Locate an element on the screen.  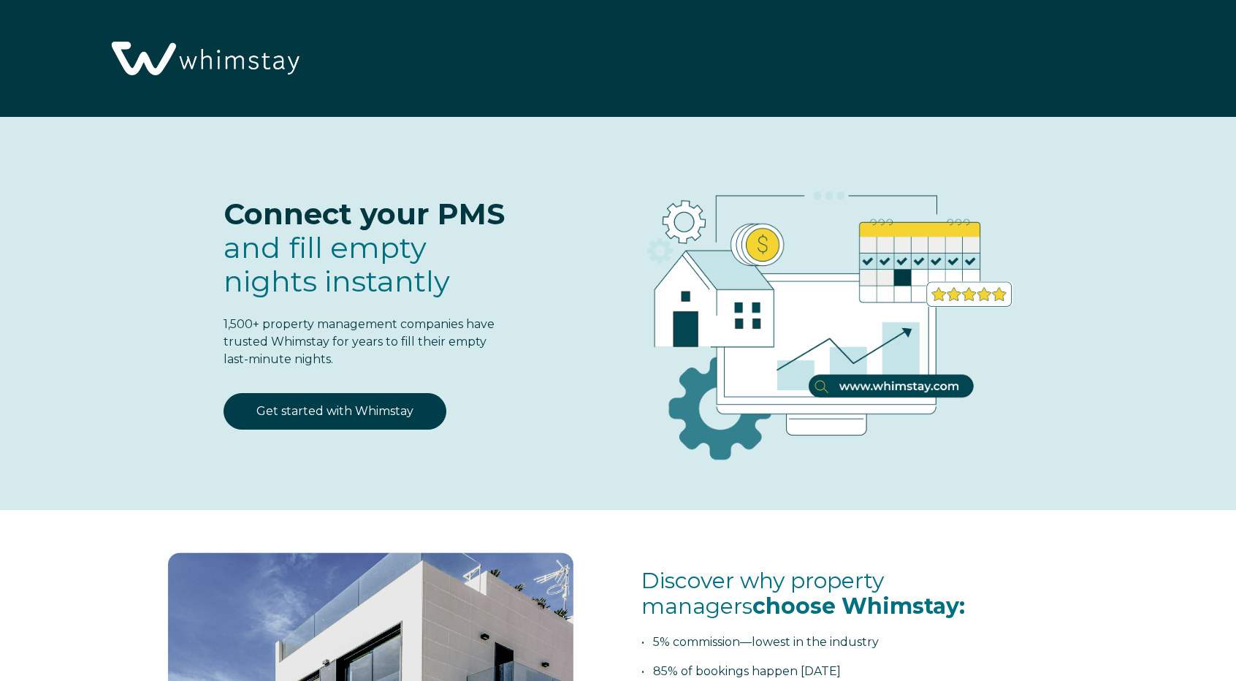
span: choose Whimstay: is located at coordinates (859, 606).